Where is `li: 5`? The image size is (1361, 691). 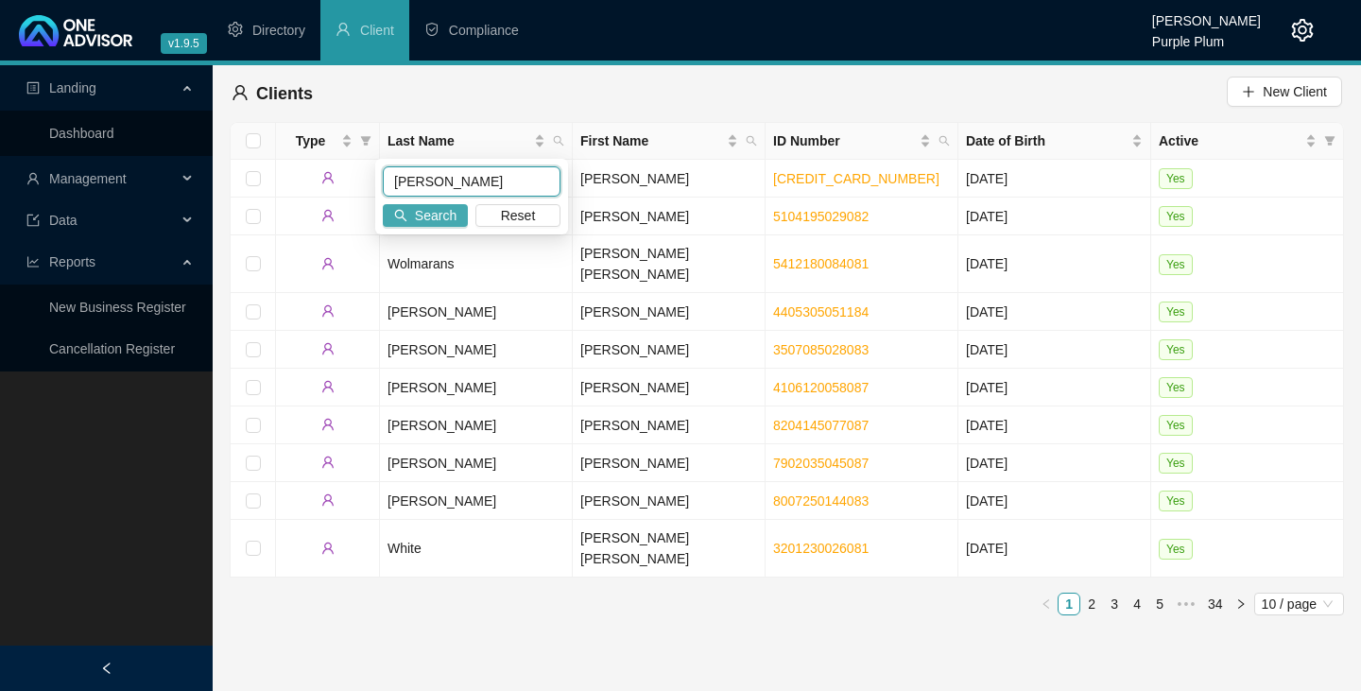 li: 5 is located at coordinates (1160, 604).